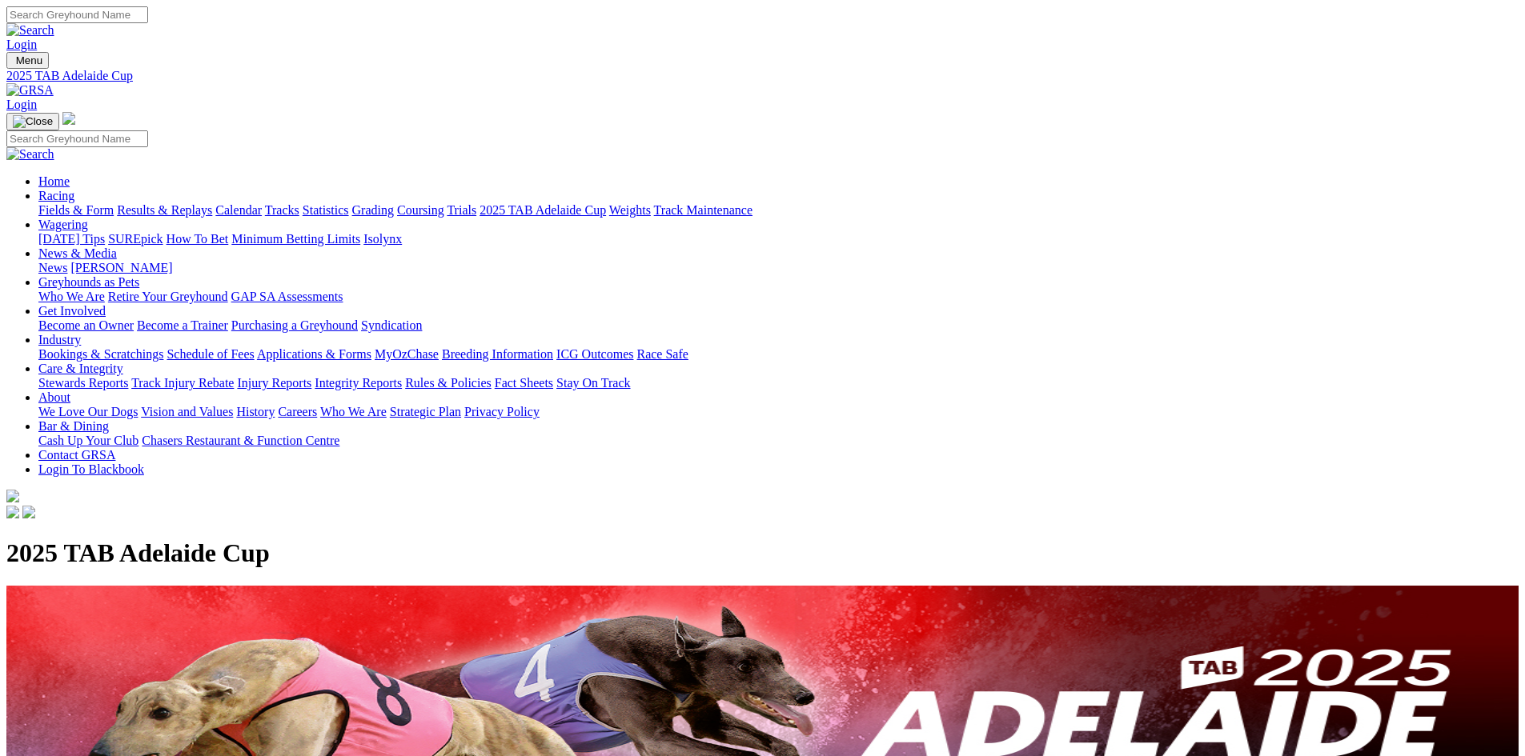  What do you see at coordinates (778, 297) in the screenshot?
I see `div: Greyhounds as Pets` at bounding box center [778, 297].